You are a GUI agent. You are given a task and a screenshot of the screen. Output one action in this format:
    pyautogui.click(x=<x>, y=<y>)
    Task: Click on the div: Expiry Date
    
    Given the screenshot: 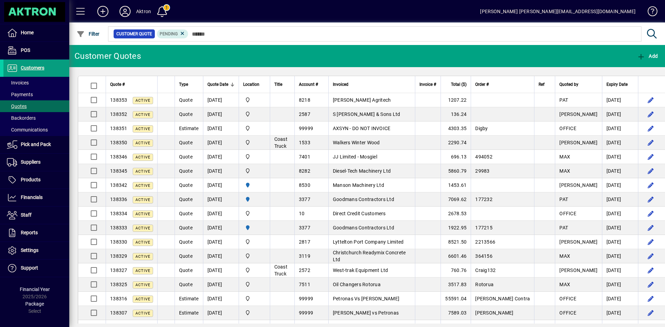 What is the action you would take?
    pyautogui.click(x=620, y=85)
    